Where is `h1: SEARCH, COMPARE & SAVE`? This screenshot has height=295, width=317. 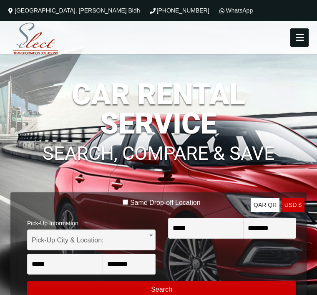
h1: SEARCH, COMPARE & SAVE is located at coordinates (158, 147).